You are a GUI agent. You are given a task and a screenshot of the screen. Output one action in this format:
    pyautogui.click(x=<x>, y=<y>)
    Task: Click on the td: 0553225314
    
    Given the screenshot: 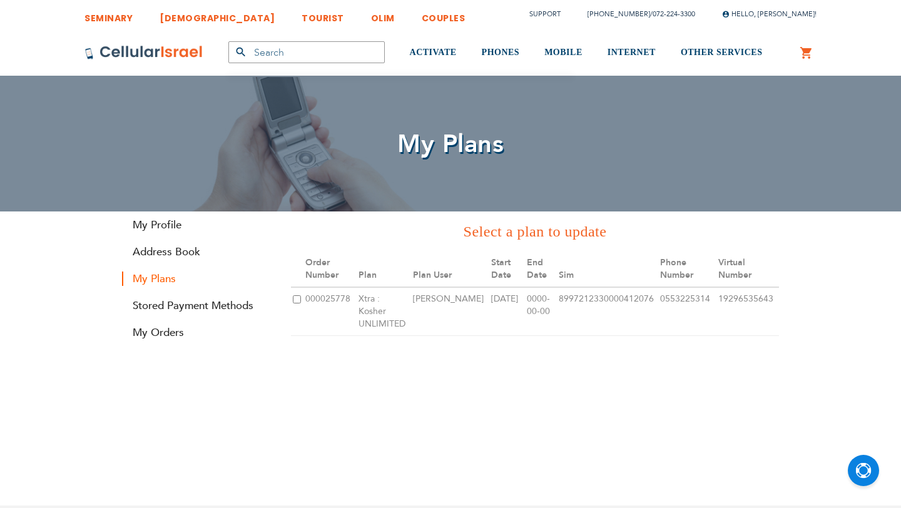 What is the action you would take?
    pyautogui.click(x=687, y=312)
    